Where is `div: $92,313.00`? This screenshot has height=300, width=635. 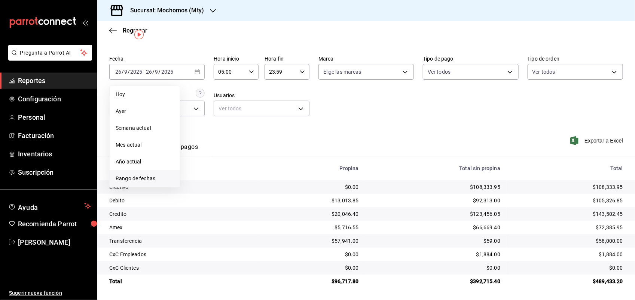
div: $92,313.00 is located at coordinates (436, 201).